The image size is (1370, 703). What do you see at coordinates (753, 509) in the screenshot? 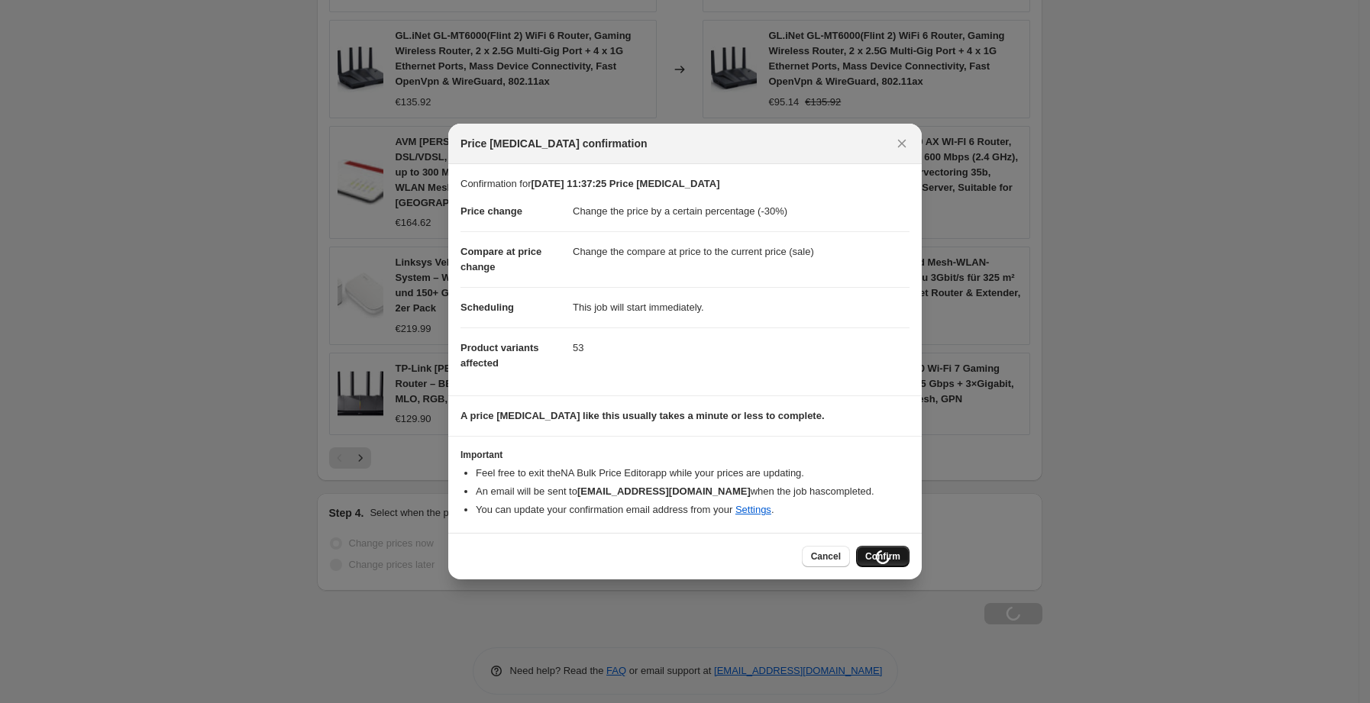
I see `a: Settings` at bounding box center [753, 509].